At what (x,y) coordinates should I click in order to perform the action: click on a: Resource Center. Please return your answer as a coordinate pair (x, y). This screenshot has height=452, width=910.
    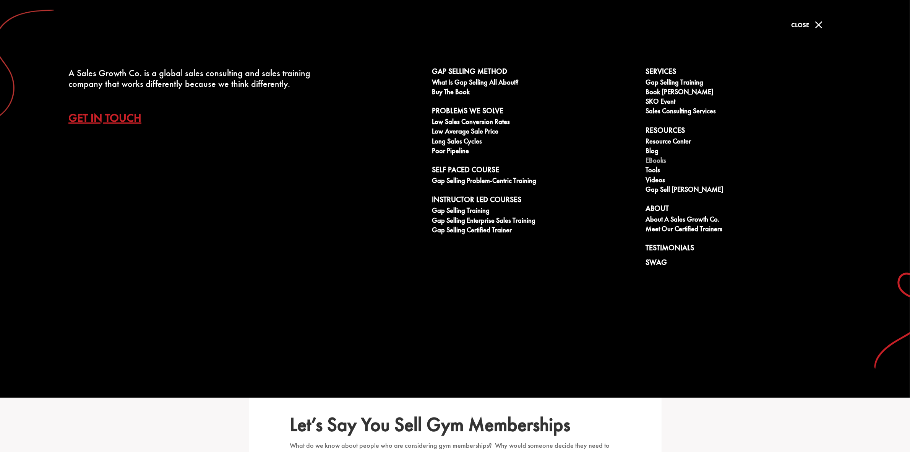
    Looking at the image, I should click on (749, 142).